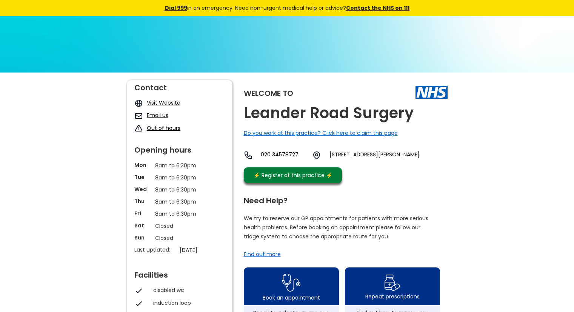  I want to click on p: Sun, so click(143, 237).